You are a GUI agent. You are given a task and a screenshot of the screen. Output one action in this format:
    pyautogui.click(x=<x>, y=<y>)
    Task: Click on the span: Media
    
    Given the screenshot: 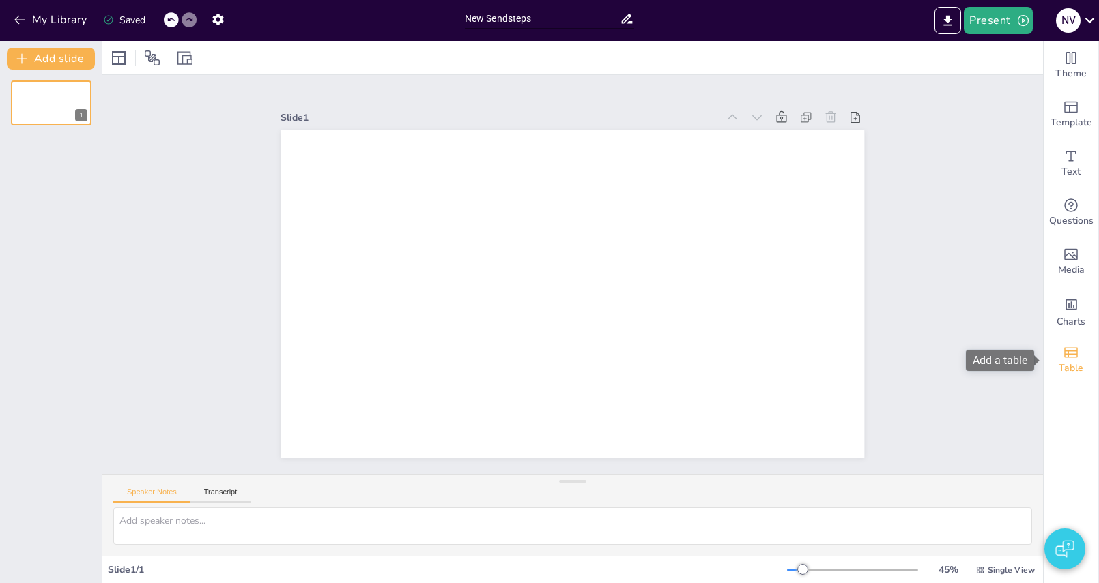 What is the action you would take?
    pyautogui.click(x=1071, y=270)
    